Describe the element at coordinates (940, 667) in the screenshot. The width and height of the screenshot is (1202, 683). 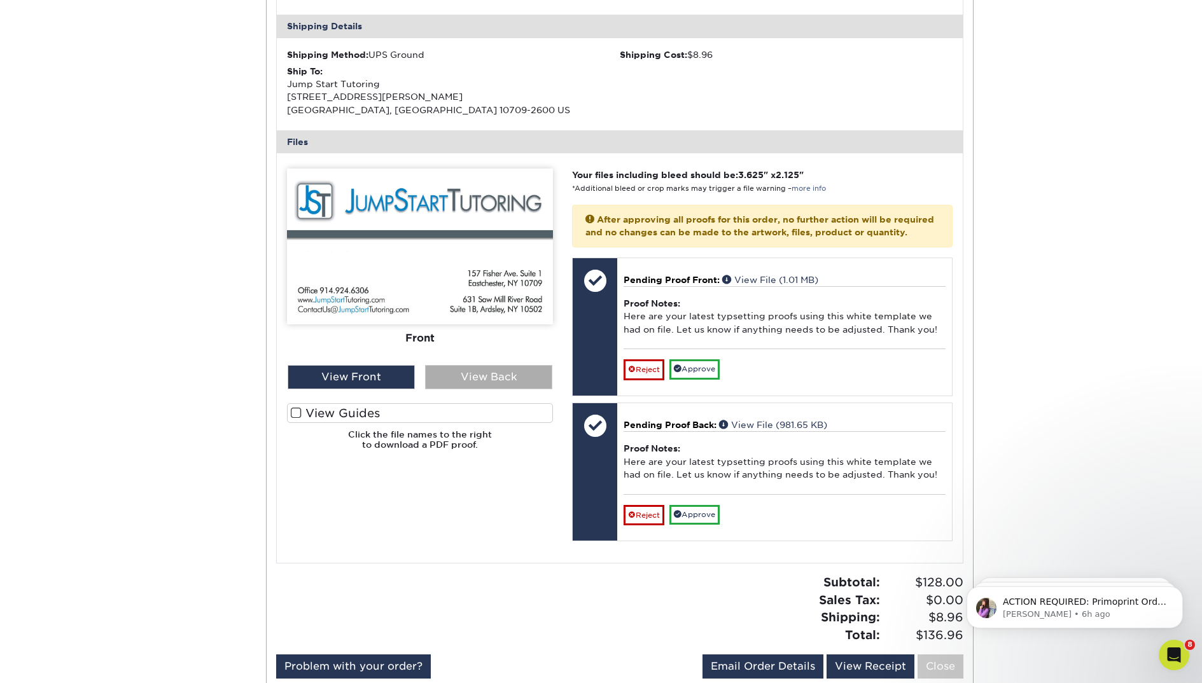
I see `a: Close` at that location.